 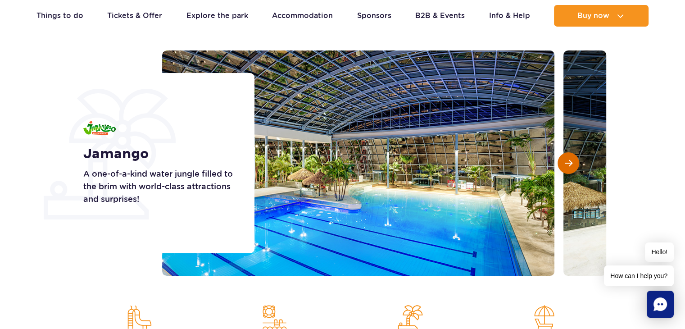 What do you see at coordinates (302, 16) in the screenshot?
I see `a: Accommodation` at bounding box center [302, 16].